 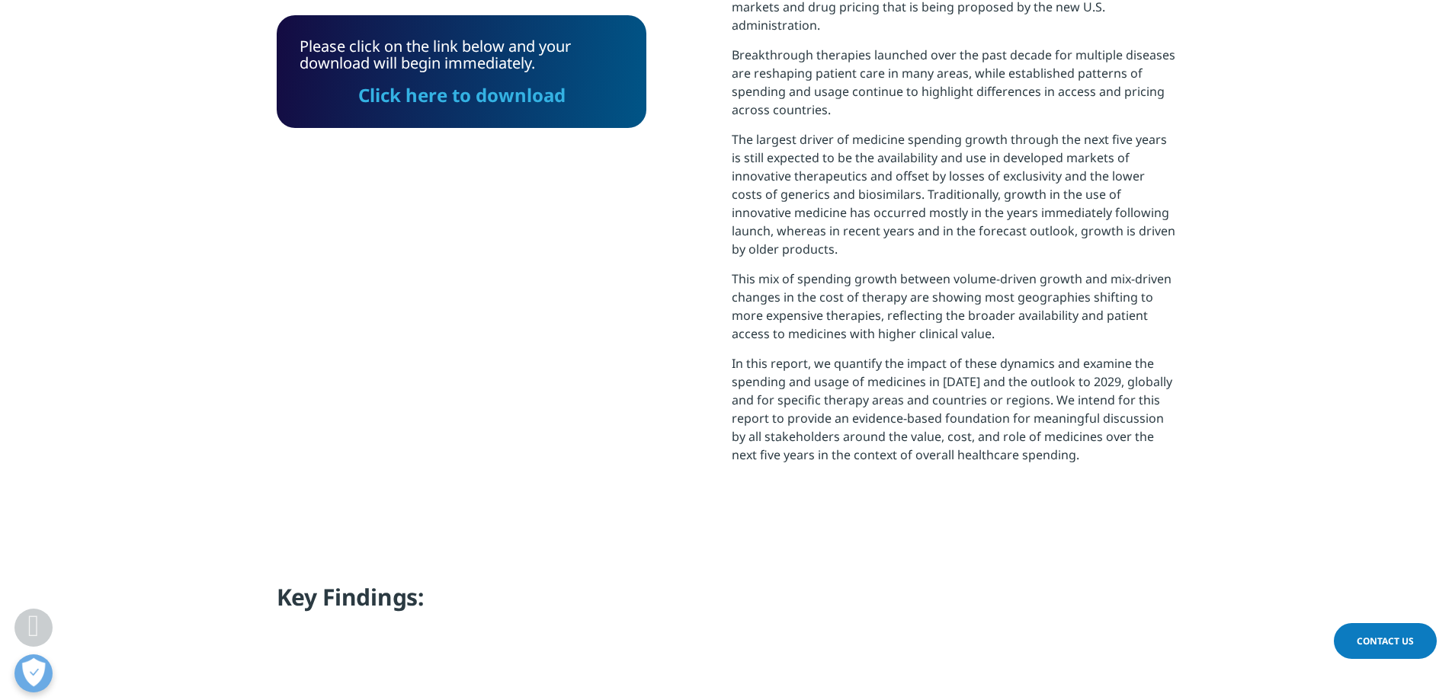 I want to click on a: Click here to download, so click(x=462, y=95).